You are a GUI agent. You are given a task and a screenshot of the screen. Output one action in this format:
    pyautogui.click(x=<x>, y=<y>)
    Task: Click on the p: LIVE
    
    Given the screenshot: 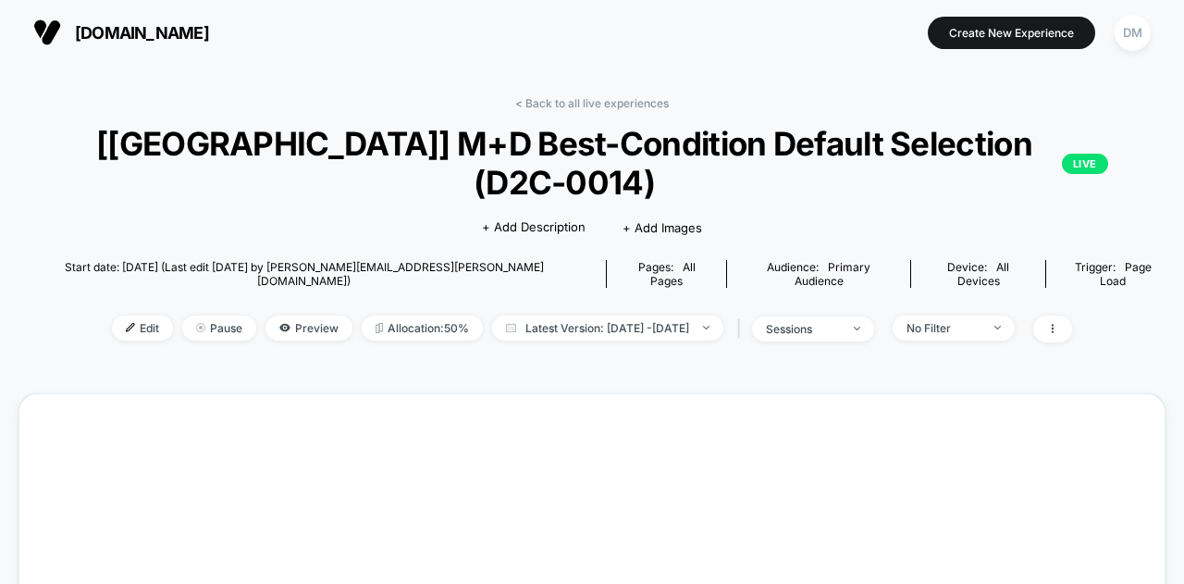 What is the action you would take?
    pyautogui.click(x=1085, y=164)
    